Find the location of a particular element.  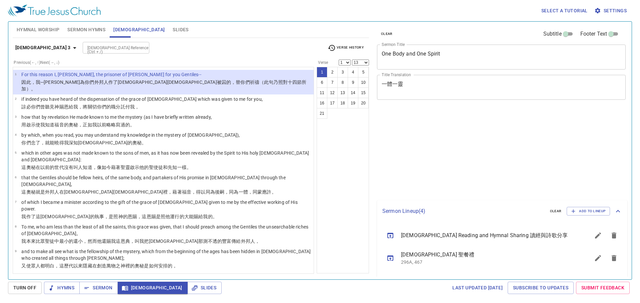

span: 1 is located at coordinates (15, 74).